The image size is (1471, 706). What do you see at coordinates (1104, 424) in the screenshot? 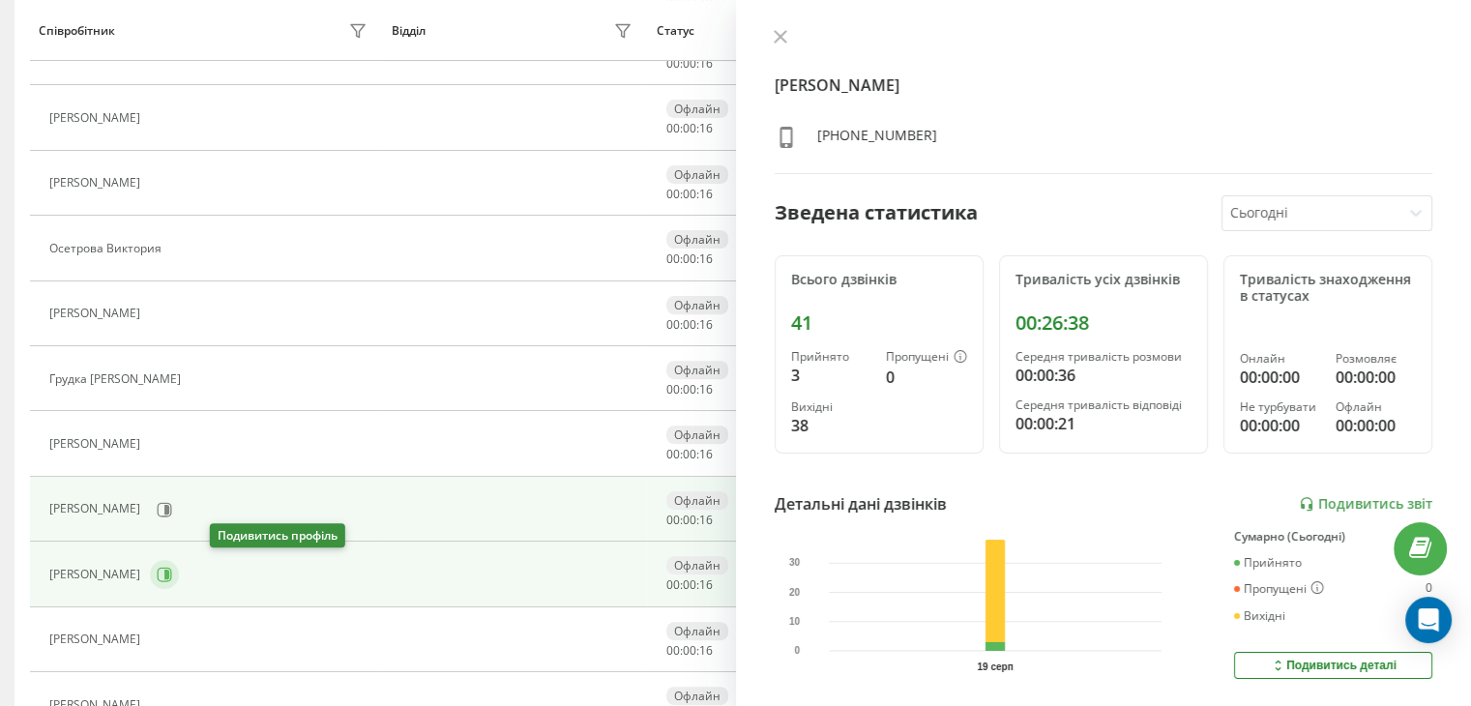
I see `div: 00:00:21` at bounding box center [1104, 424].